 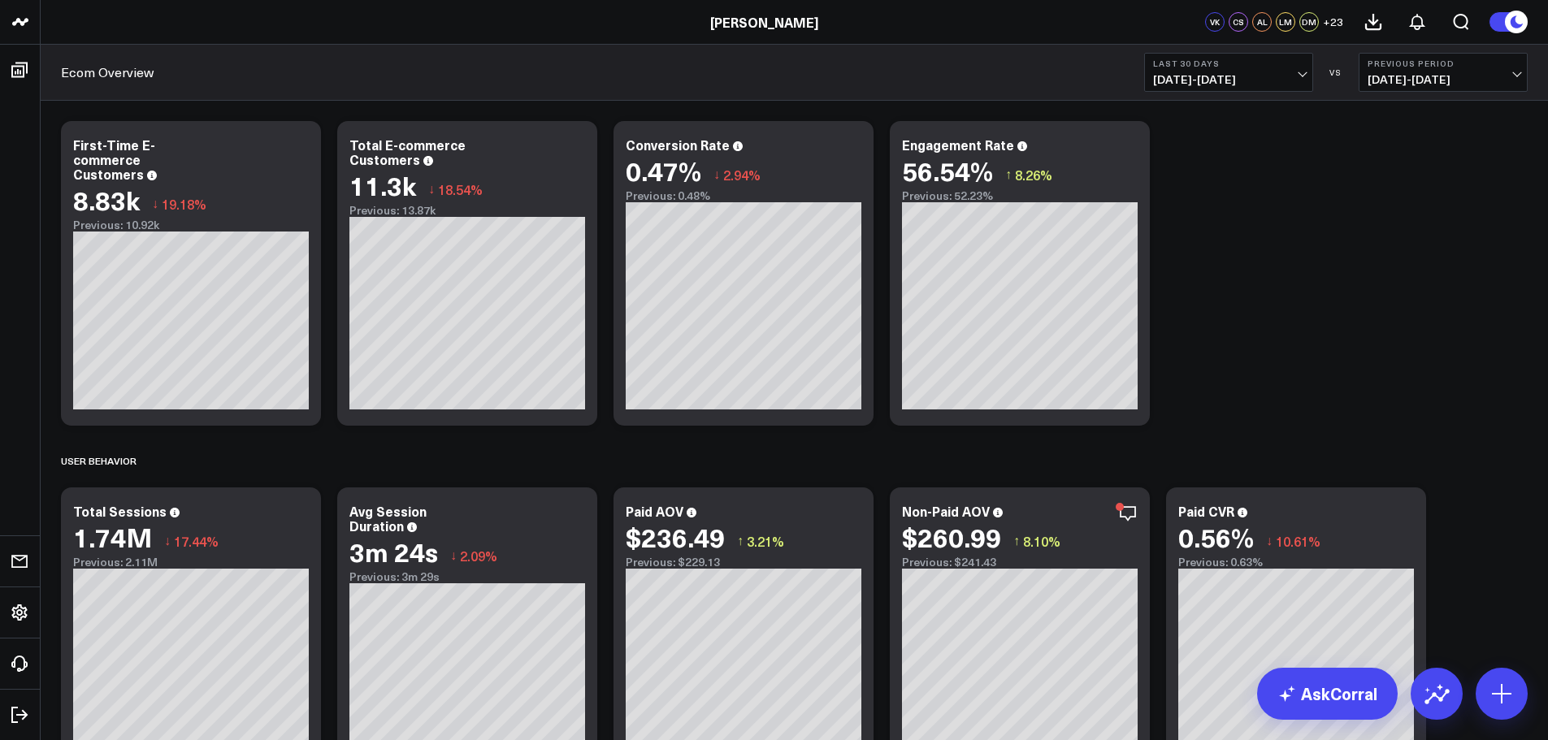 What do you see at coordinates (946, 511) in the screenshot?
I see `div: Non-Paid AOV` at bounding box center [946, 511].